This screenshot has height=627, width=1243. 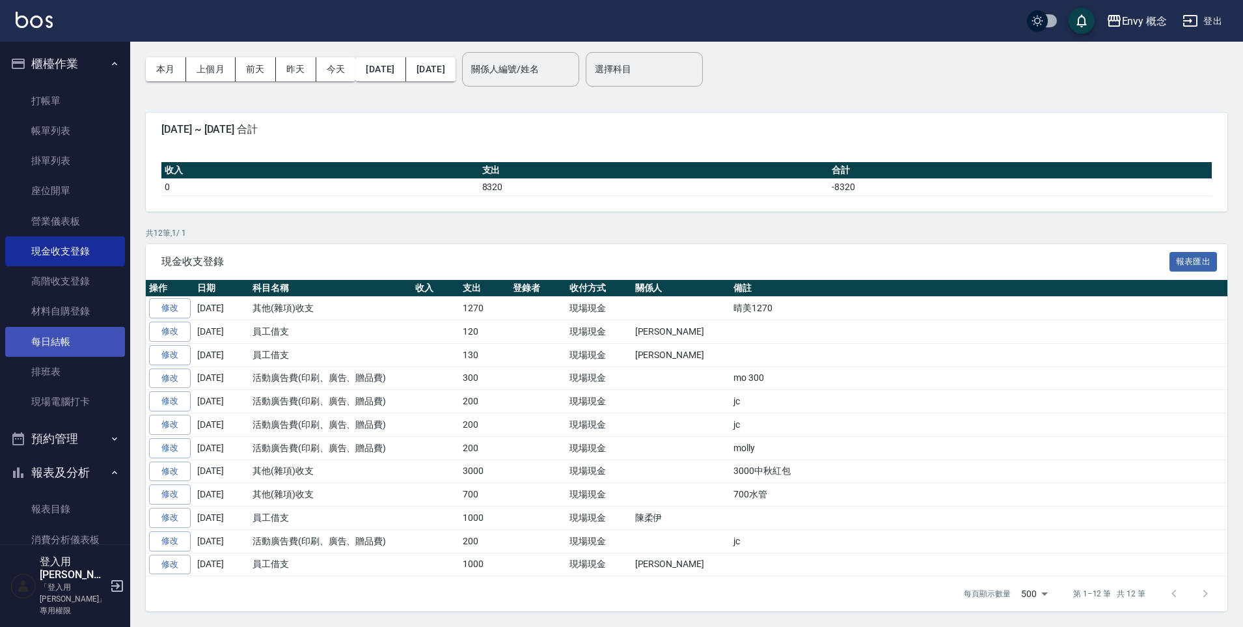 What do you see at coordinates (987, 593) in the screenshot?
I see `p: 每頁顯示數量` at bounding box center [987, 593].